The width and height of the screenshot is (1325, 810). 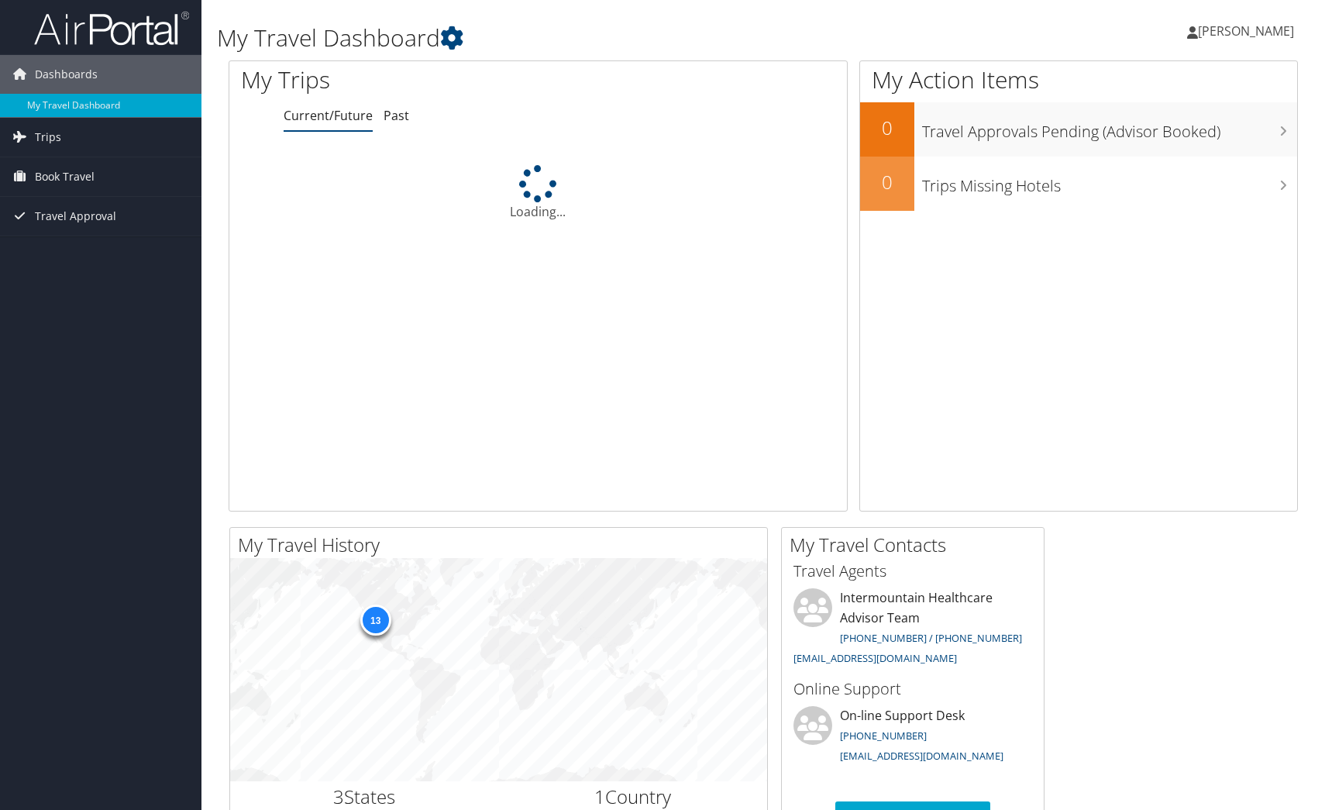 What do you see at coordinates (913, 571) in the screenshot?
I see `h3: Travel Agents` at bounding box center [913, 571].